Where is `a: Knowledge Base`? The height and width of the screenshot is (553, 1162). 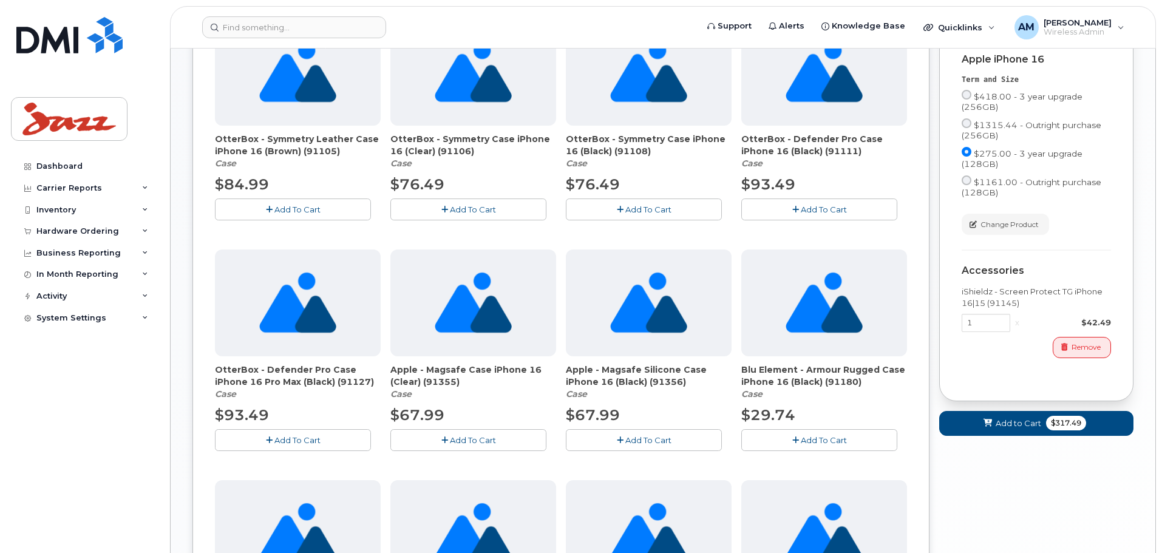
a: Knowledge Base is located at coordinates (863, 26).